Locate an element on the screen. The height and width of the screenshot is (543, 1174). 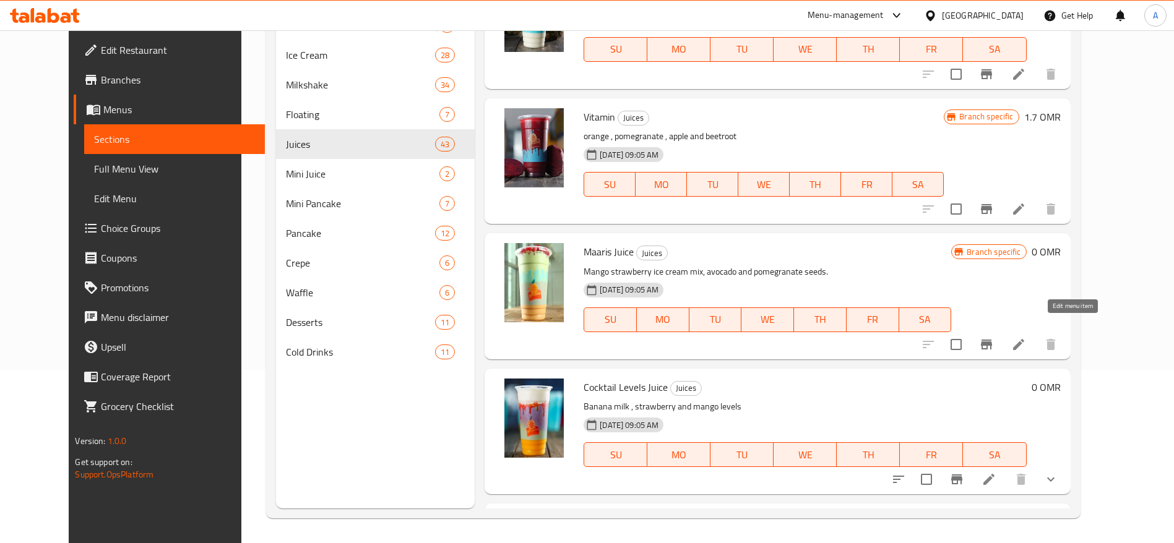
div: Mini Juice is located at coordinates (363, 174).